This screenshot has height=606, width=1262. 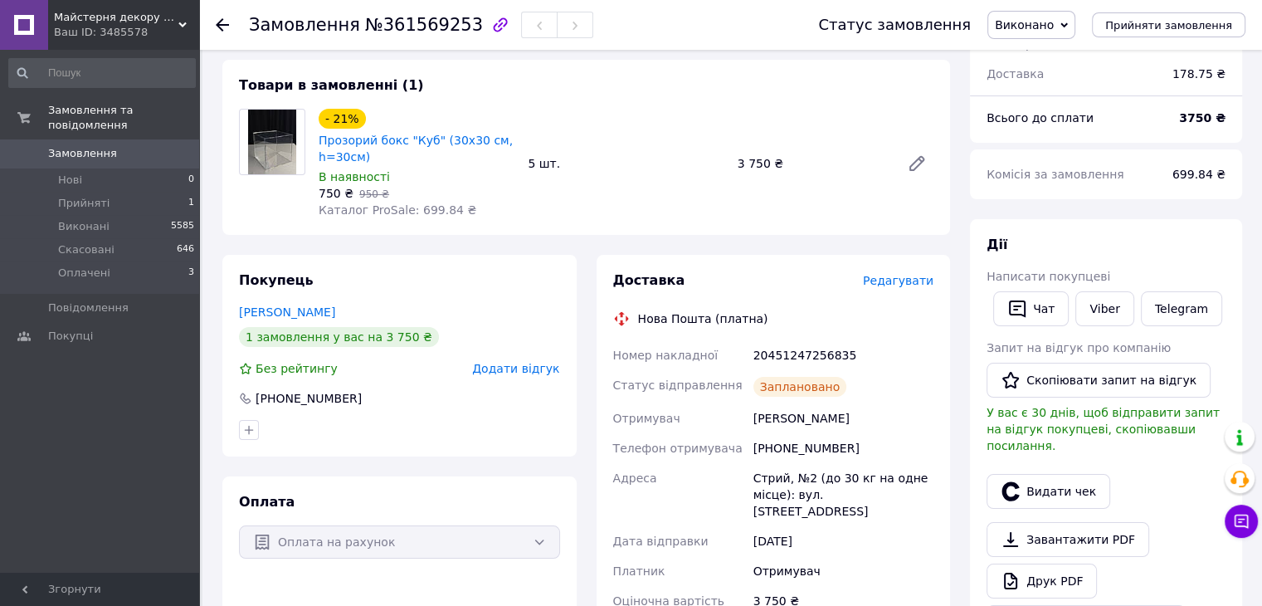 What do you see at coordinates (191, 203) in the screenshot?
I see `span: 1` at bounding box center [191, 203].